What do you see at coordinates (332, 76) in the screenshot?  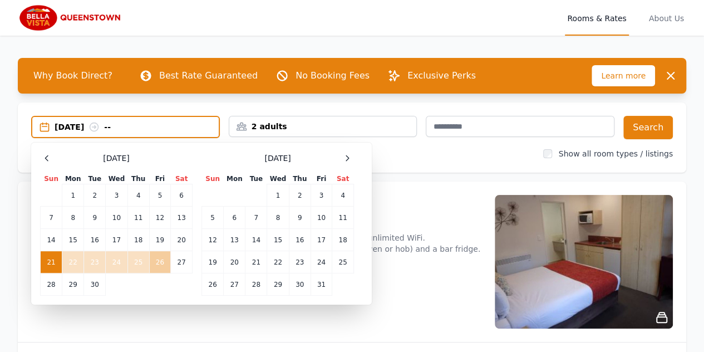 I see `p: No Booking Fees` at bounding box center [332, 76].